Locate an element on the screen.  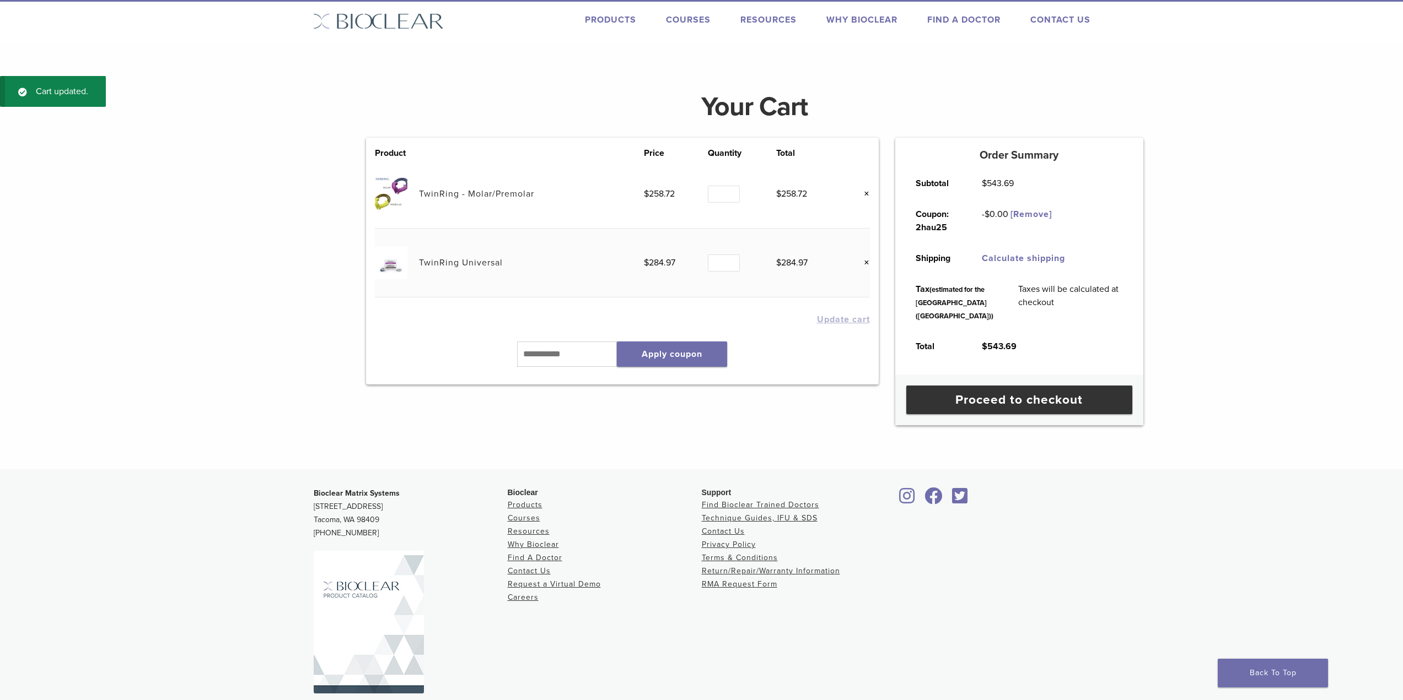
a: Privacy Policy is located at coordinates (729, 544).